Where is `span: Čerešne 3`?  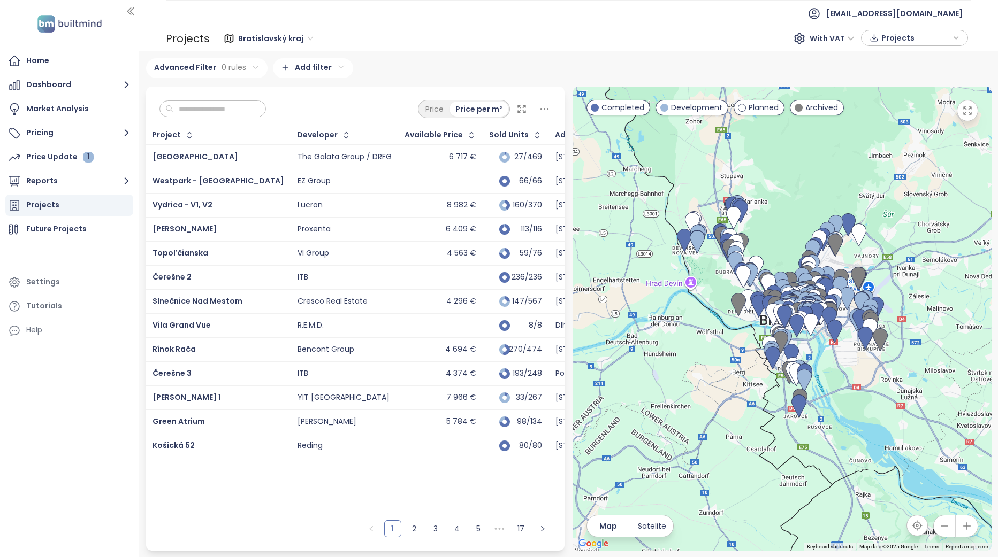 span: Čerešne 3 is located at coordinates (172, 373).